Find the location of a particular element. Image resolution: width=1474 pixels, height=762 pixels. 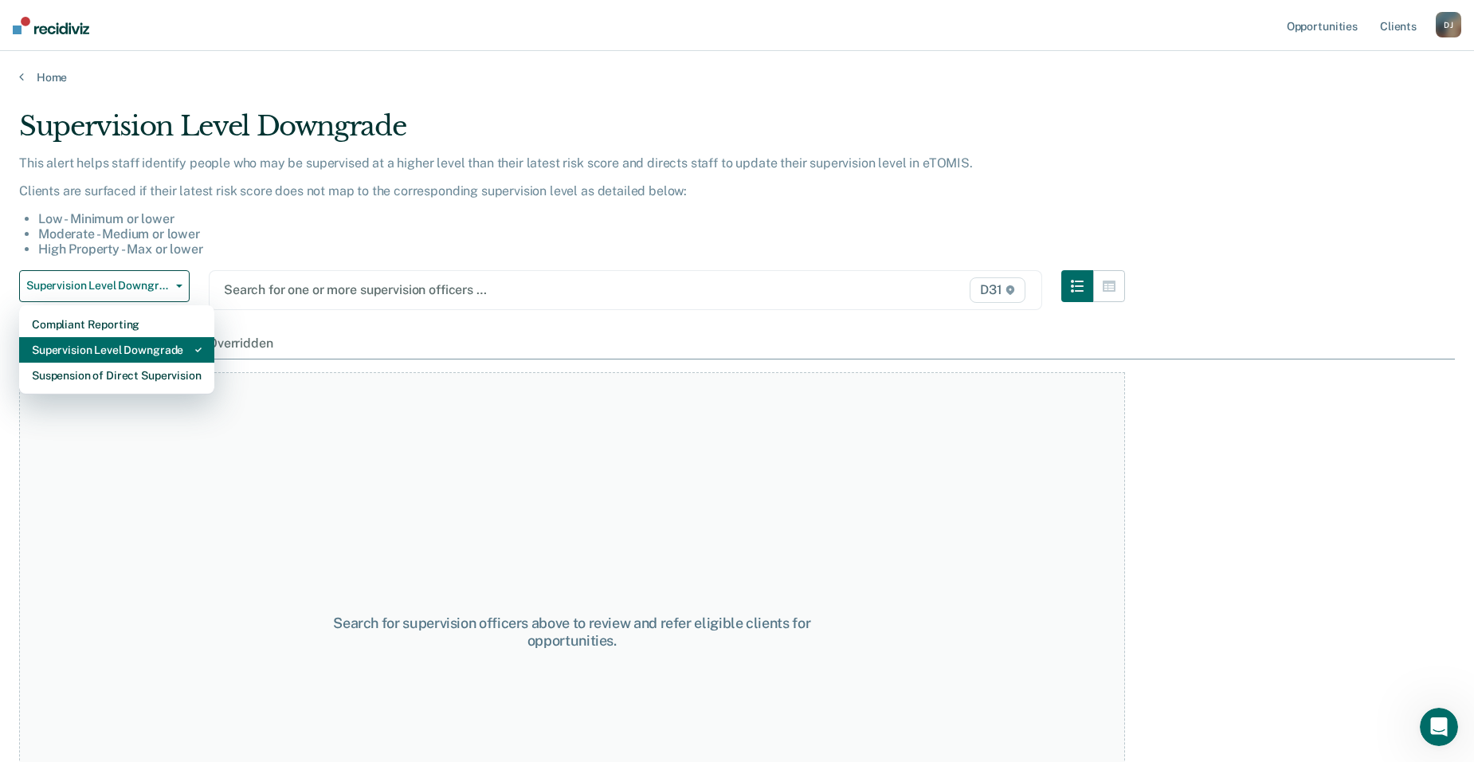

button: Supervision Level Downgrade is located at coordinates (104, 286).